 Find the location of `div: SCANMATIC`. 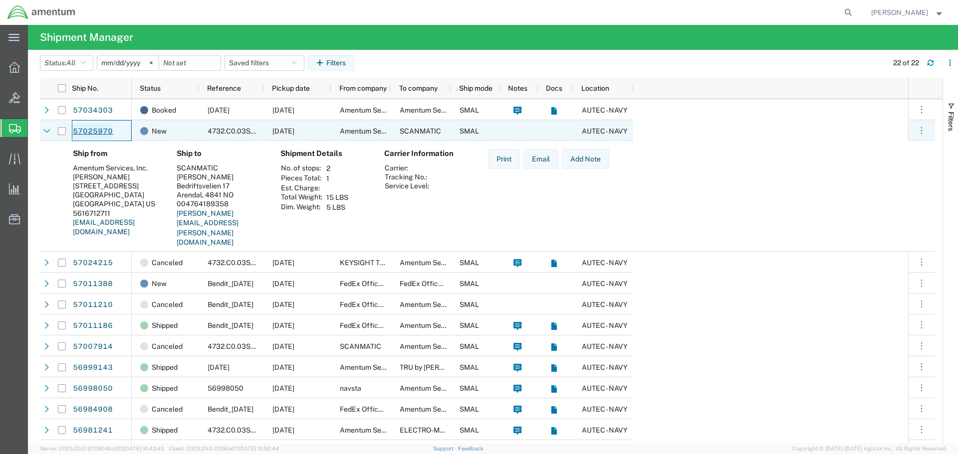

div: SCANMATIC is located at coordinates (220, 168).